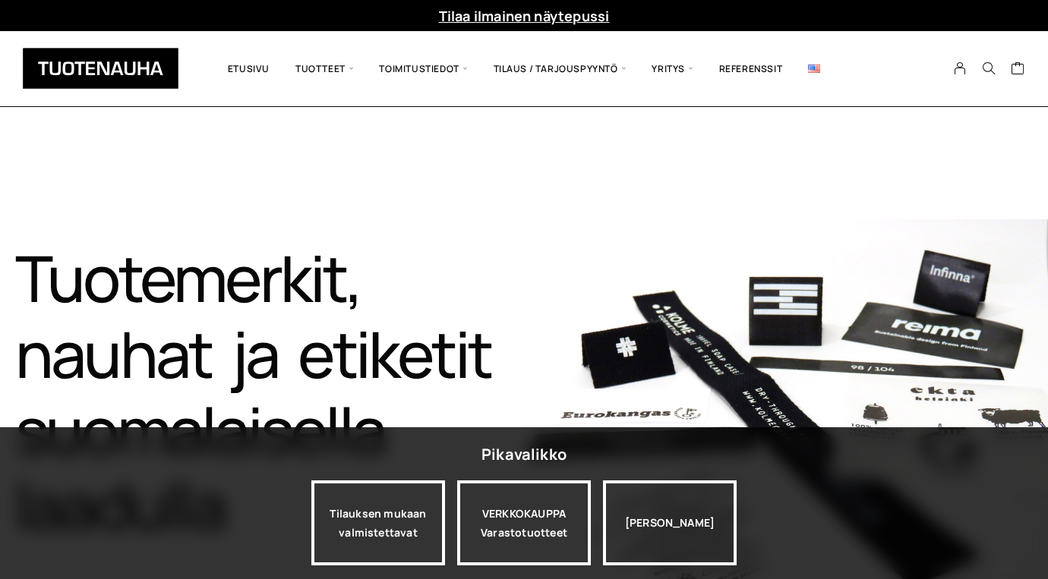 Image resolution: width=1048 pixels, height=579 pixels. What do you see at coordinates (524, 523) in the screenshot?
I see `a: VERKKOKAUPPAVarastotuotteet` at bounding box center [524, 523].